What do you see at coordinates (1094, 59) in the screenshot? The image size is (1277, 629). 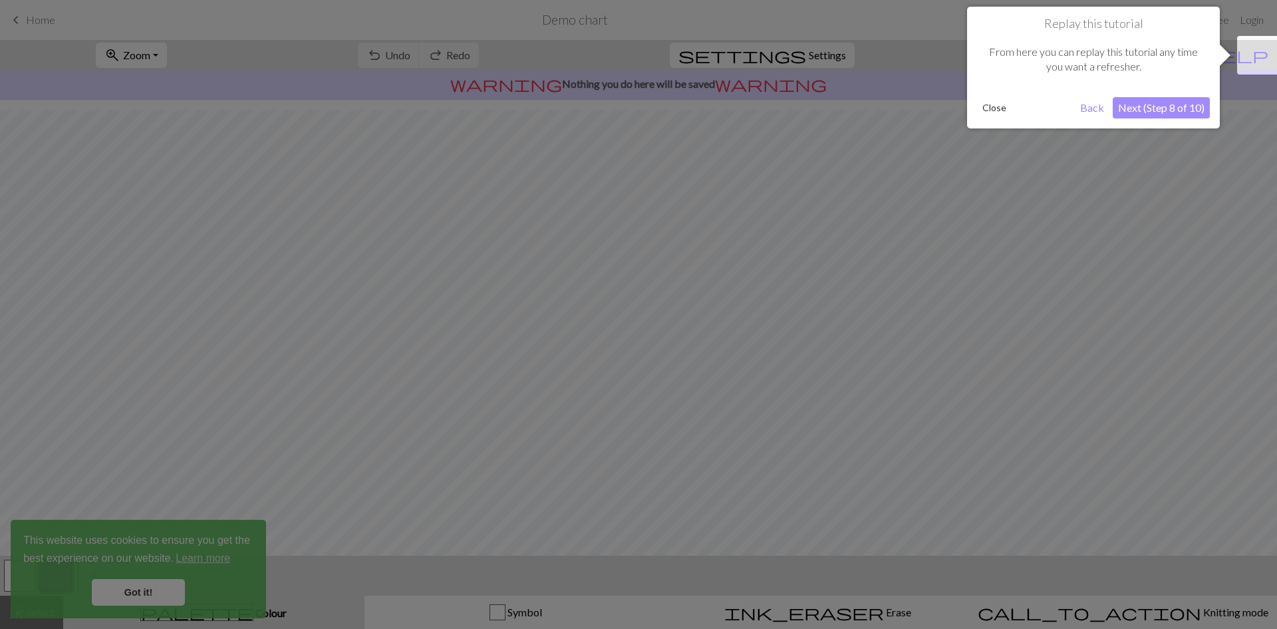 I see `div: From here you can replay this tutorial any time you want a refresher.` at bounding box center [1094, 59].